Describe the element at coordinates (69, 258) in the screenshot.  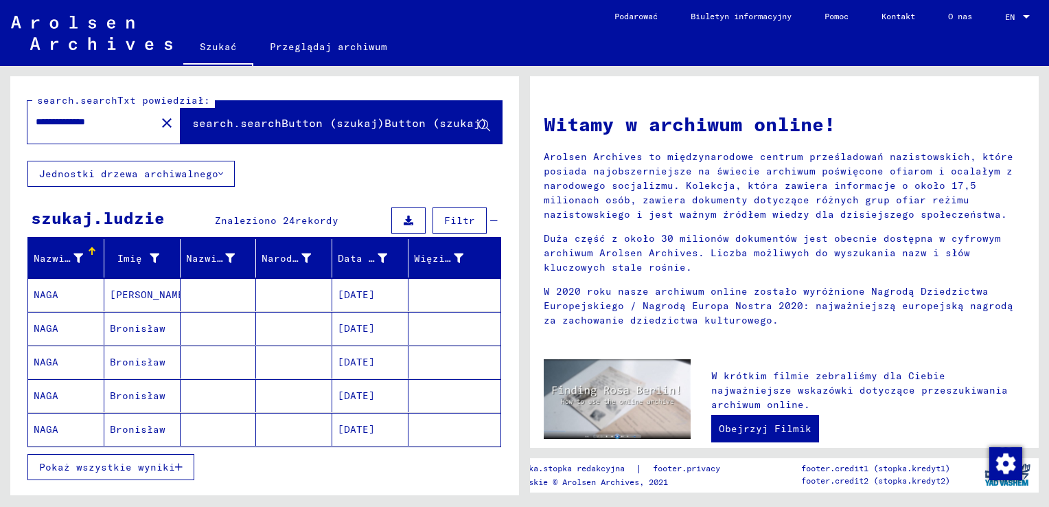
I see `div: Nazwisko` at that location.